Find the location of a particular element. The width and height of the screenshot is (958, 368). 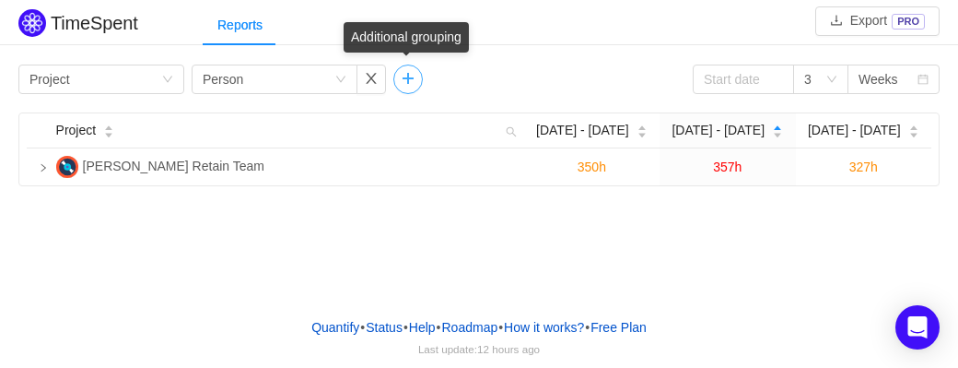

div: Additional grouping is located at coordinates (406, 37).